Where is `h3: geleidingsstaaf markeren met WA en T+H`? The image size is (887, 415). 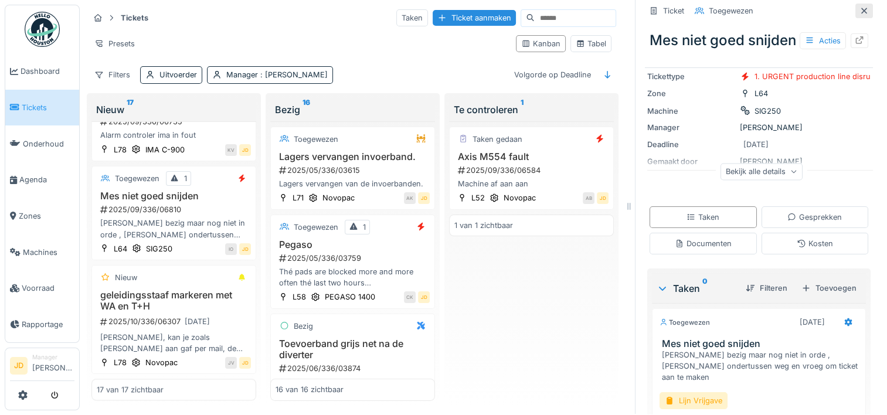 h3: geleidingsstaaf markeren met WA en T+H is located at coordinates (174, 301).